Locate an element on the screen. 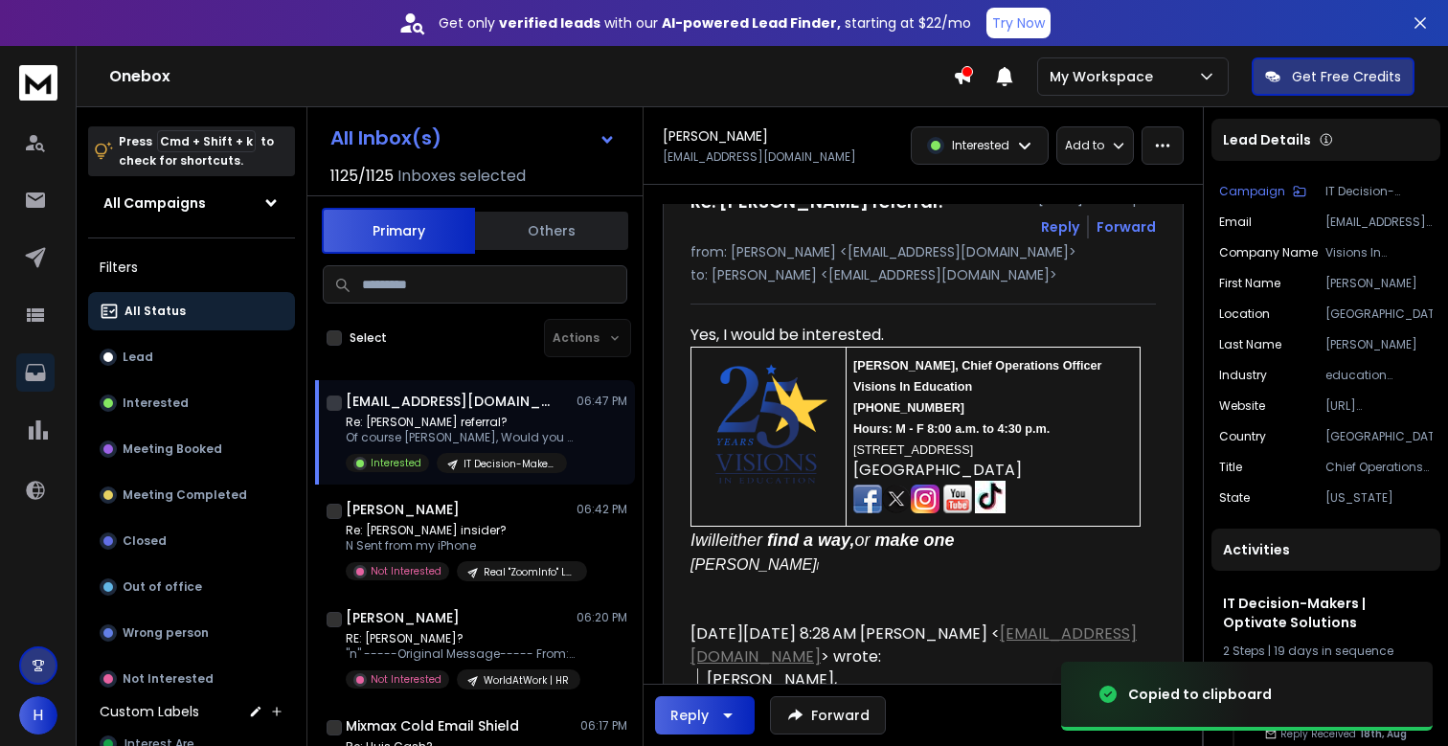  button: H is located at coordinates (38, 715).